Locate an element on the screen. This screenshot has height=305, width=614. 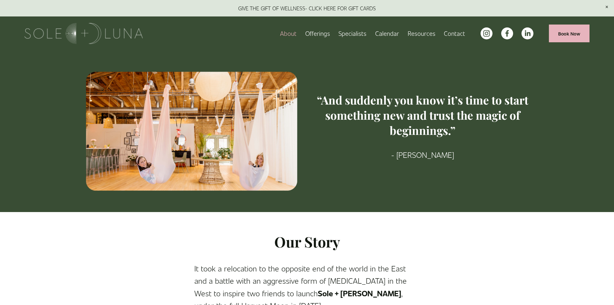
a: facebook-unauth is located at coordinates (507, 33).